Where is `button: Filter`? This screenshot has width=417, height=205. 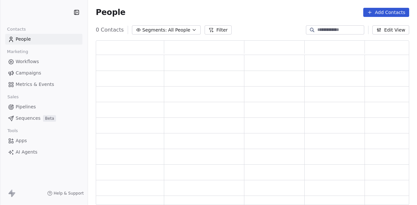
button: Filter is located at coordinates (218, 30).